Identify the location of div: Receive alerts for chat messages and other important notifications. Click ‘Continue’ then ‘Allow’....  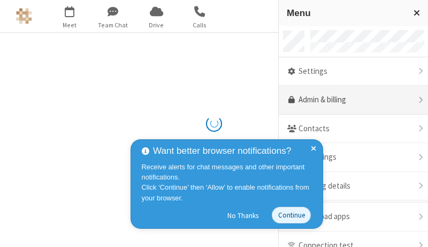
(229, 182).